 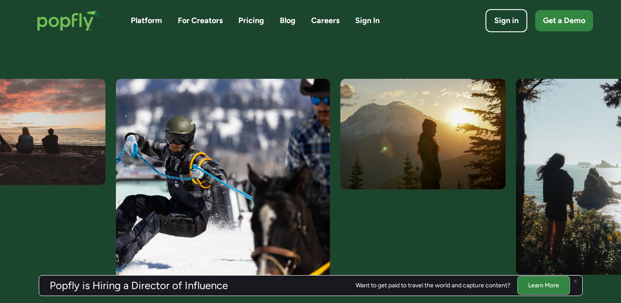 I want to click on a: For Creators, so click(x=200, y=20).